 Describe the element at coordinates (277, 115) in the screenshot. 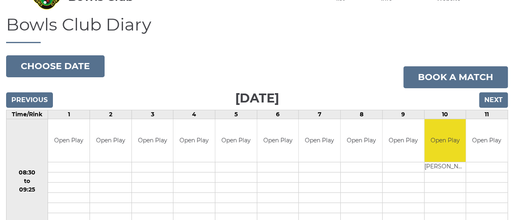

I see `td: 6` at that location.